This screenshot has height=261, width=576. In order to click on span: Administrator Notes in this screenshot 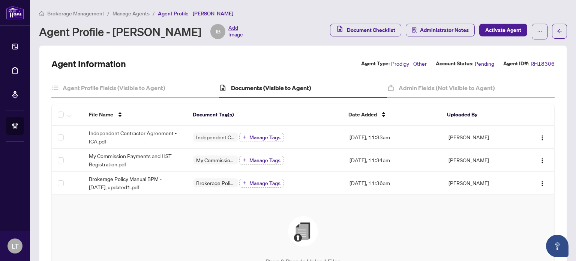, I will do `click(444, 30)`.